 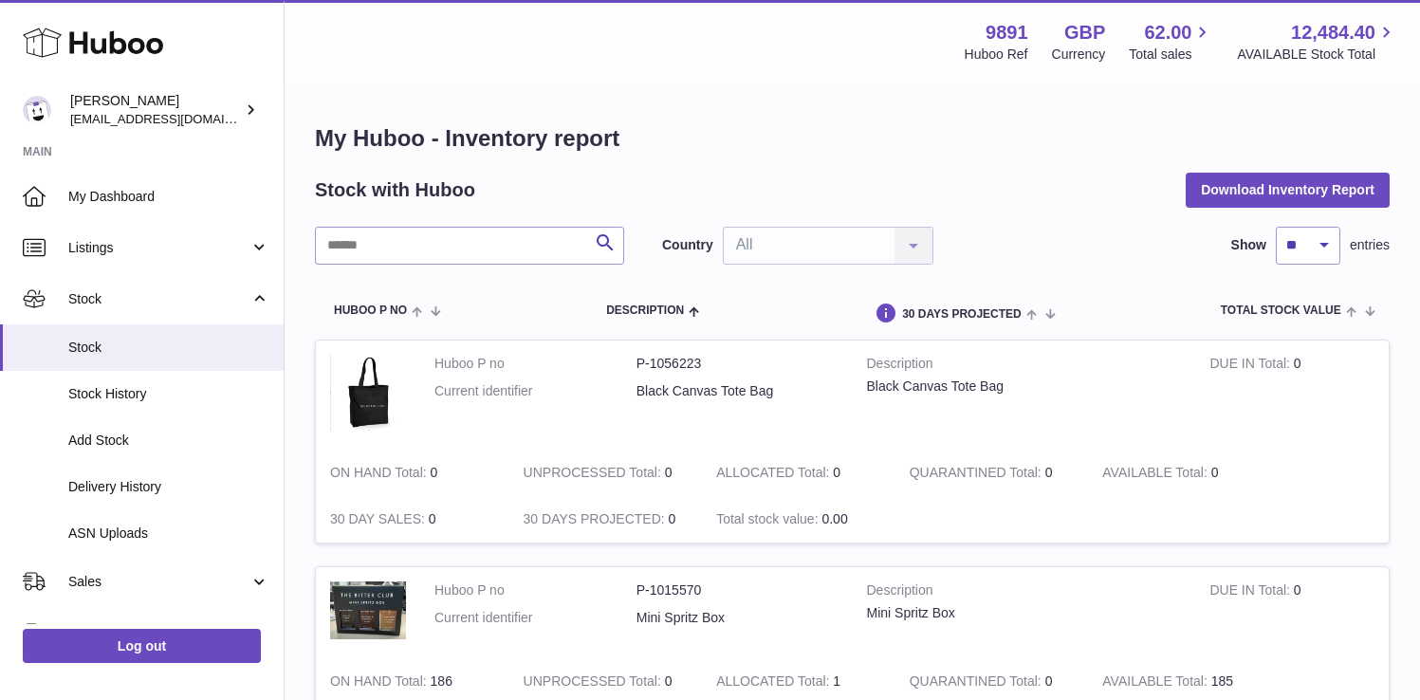 I want to click on span: Description, so click(x=645, y=310).